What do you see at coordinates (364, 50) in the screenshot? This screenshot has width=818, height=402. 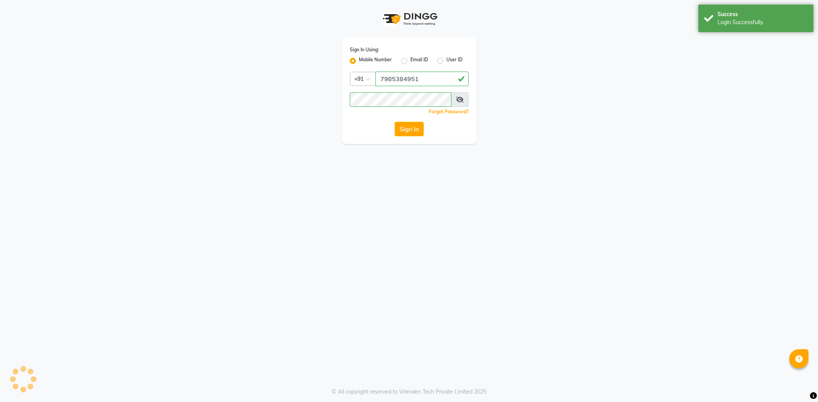 I see `label: Sign In Using:` at bounding box center [364, 50].